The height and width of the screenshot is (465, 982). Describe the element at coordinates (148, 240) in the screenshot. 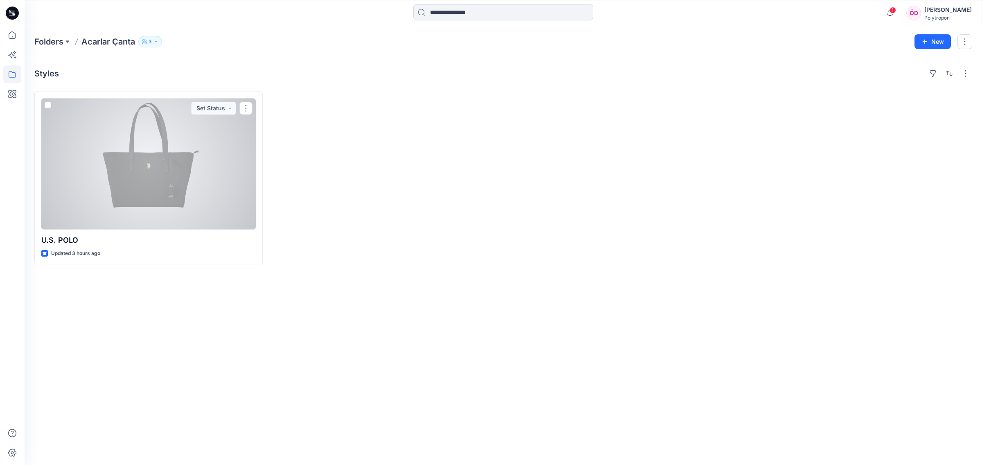

I see `p: U.S. POLO` at that location.